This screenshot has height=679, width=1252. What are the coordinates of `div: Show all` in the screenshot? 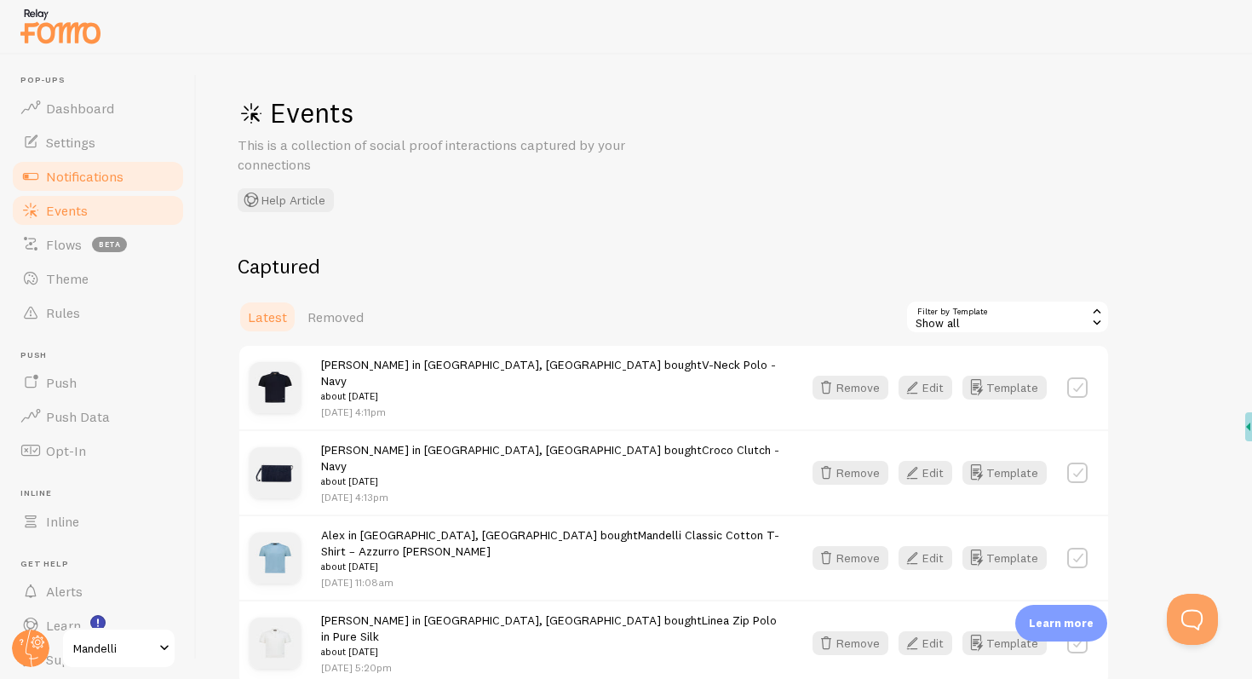 It's located at (1008, 317).